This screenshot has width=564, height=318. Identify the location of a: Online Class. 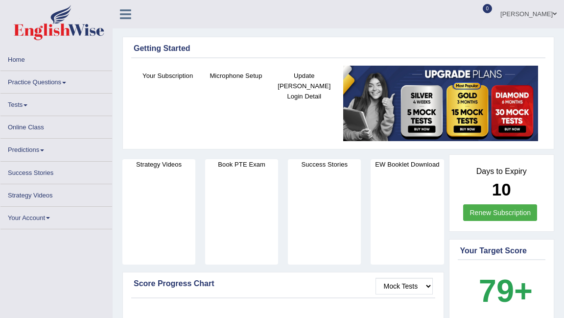
(56, 125).